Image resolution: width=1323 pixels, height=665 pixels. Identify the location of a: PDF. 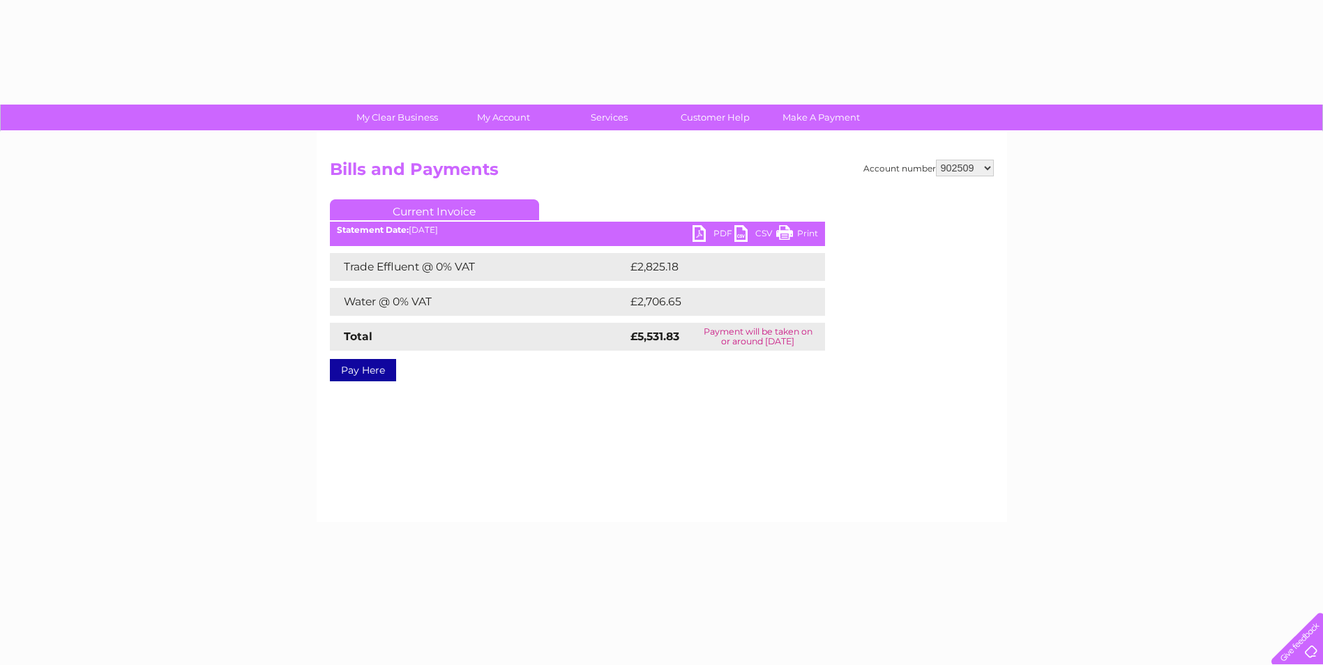
(713, 235).